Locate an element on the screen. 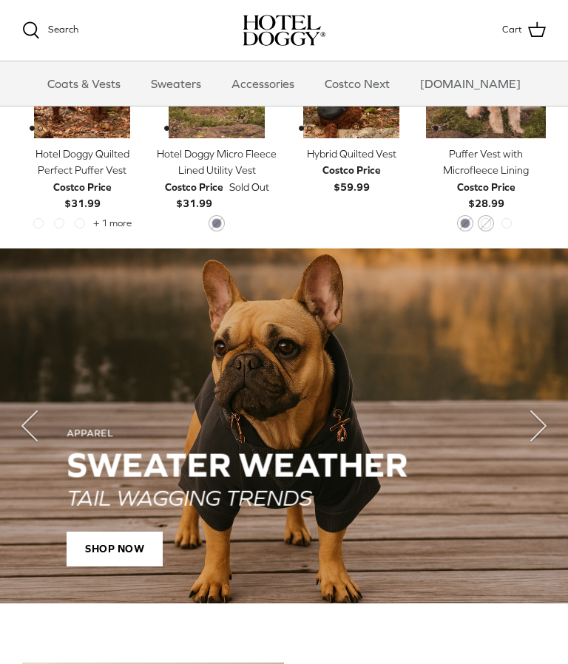  span: + 1 more is located at coordinates (112, 223).